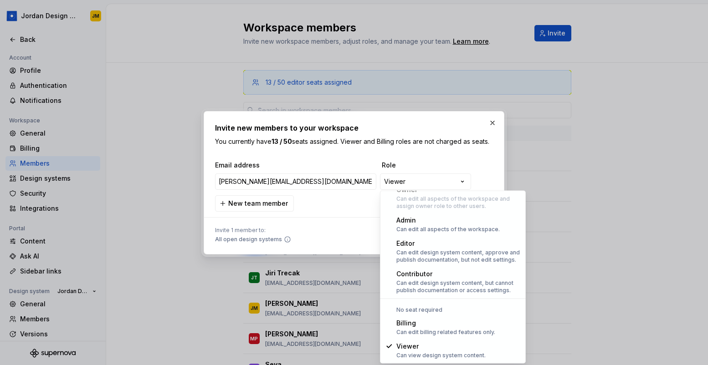 Image resolution: width=708 pixels, height=365 pixels. Describe the element at coordinates (414, 274) in the screenshot. I see `span: Contributor` at that location.